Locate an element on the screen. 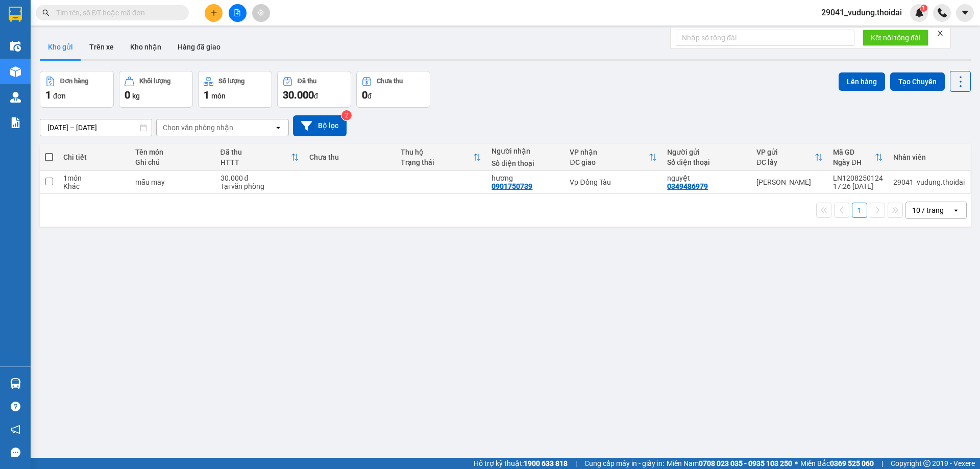 The height and width of the screenshot is (469, 980). div: 0901750739 is located at coordinates (512, 186).